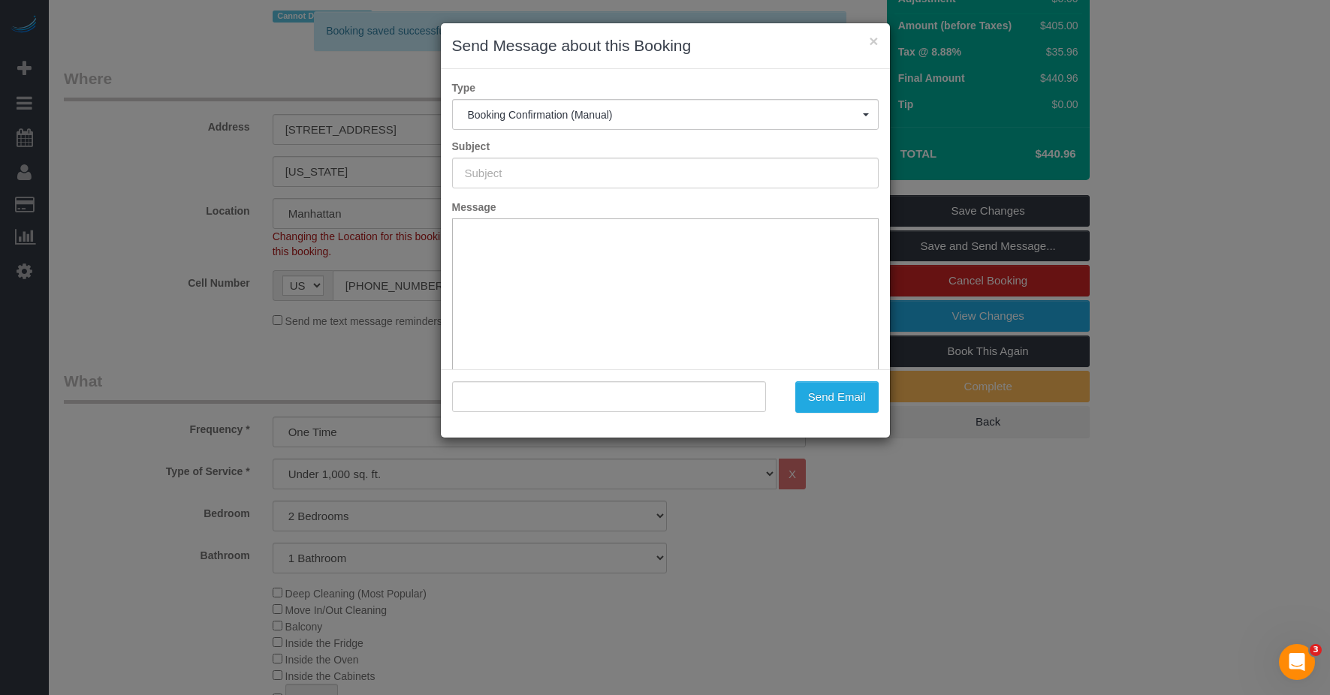  I want to click on h3: Send Message about this Booking, so click(665, 46).